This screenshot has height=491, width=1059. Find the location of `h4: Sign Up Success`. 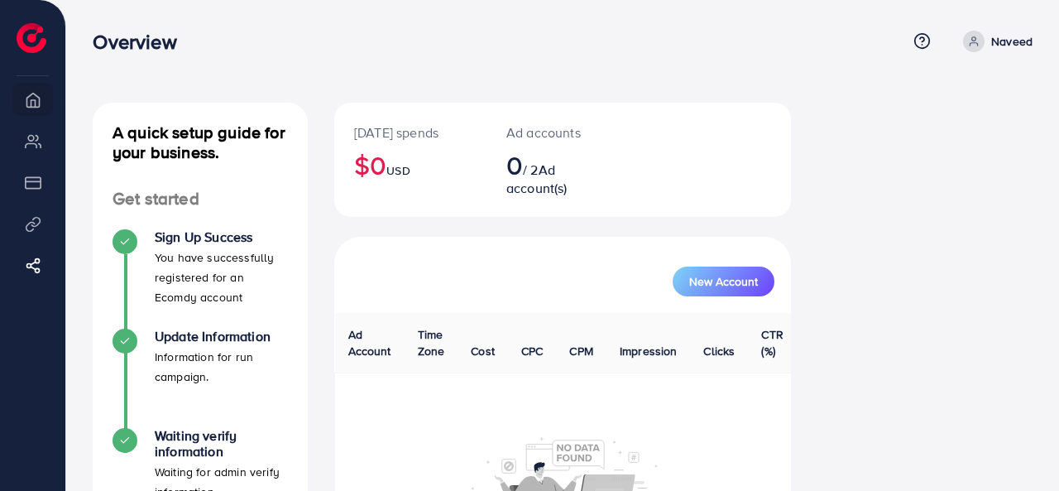

h4: Sign Up Success is located at coordinates (221, 237).